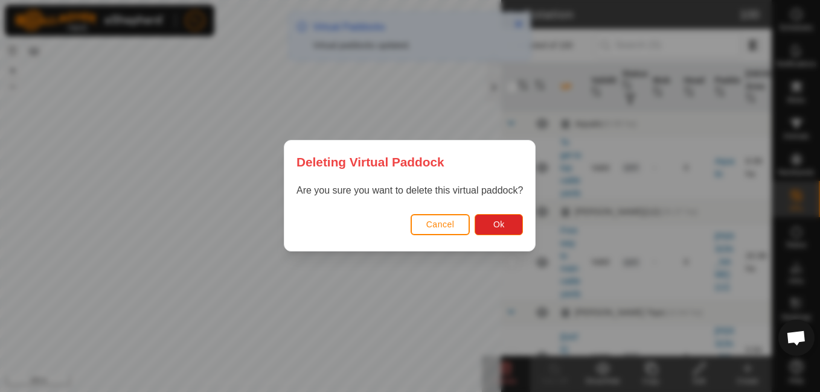 This screenshot has width=820, height=392. Describe the element at coordinates (370, 162) in the screenshot. I see `span: Deleting Virtual Paddock` at that location.